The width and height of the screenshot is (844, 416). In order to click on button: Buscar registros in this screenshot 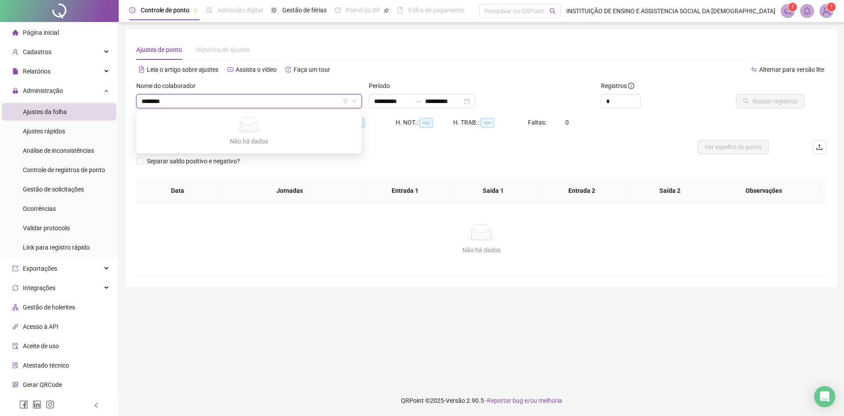, I will do `click(770, 101)`.